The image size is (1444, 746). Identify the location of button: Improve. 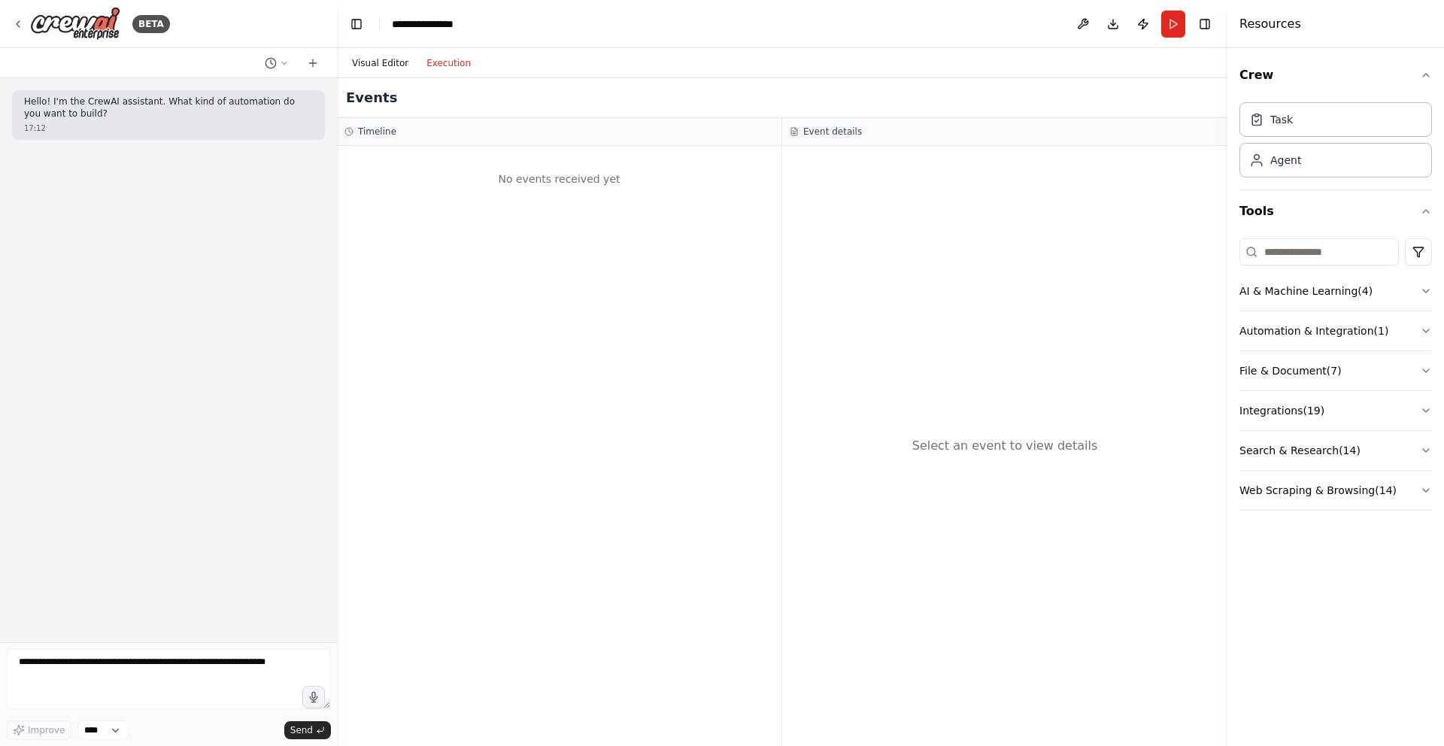
(38, 730).